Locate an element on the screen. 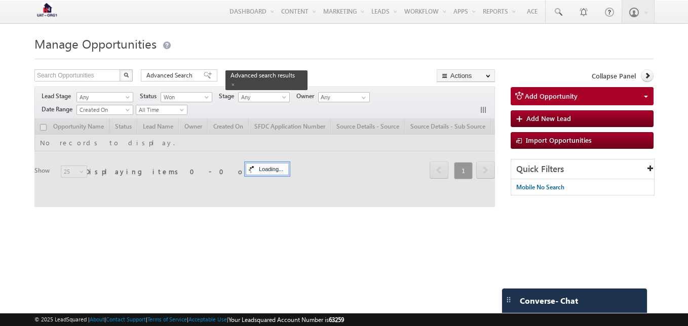 The height and width of the screenshot is (326, 688). span: Advanced search results is located at coordinates (262, 75).